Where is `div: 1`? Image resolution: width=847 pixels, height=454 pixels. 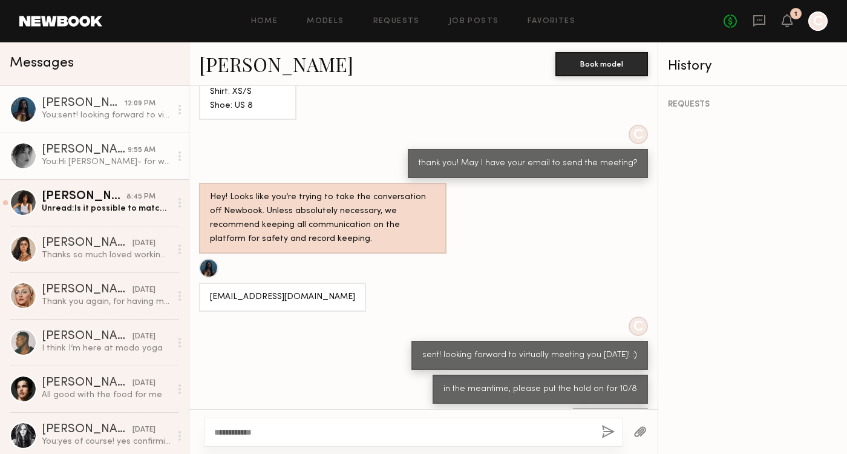 div: 1 is located at coordinates (795, 14).